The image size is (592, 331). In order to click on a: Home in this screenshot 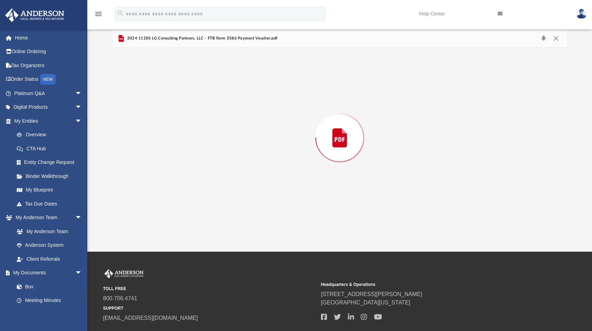, I will do `click(49, 38)`.